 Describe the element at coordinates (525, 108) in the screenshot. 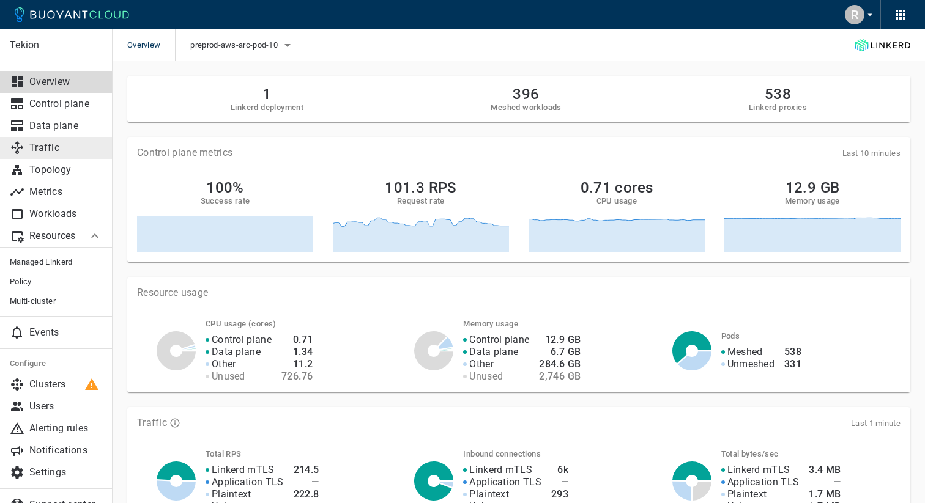

I see `h5: Meshed workloads` at that location.